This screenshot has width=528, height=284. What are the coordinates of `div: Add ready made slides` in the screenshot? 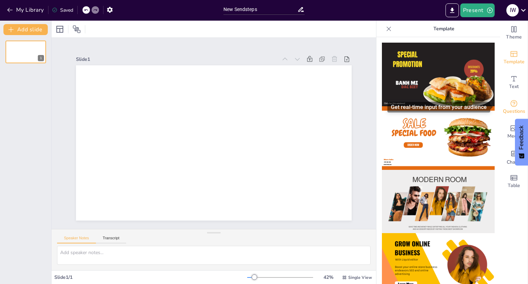 It's located at (514, 58).